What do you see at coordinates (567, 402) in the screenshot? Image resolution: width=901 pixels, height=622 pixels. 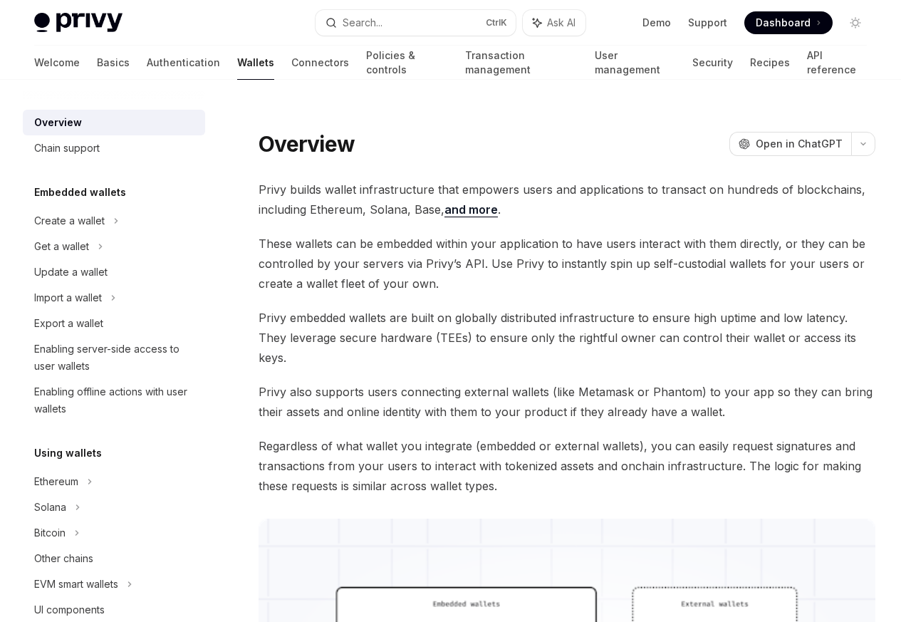 I see `span: Privy also supports users connecting external wallets (like Metamask or Phantom) to your app so t...` at bounding box center [567, 402].